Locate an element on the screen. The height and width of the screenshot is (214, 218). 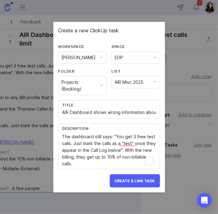
div: Description is located at coordinates (109, 129).